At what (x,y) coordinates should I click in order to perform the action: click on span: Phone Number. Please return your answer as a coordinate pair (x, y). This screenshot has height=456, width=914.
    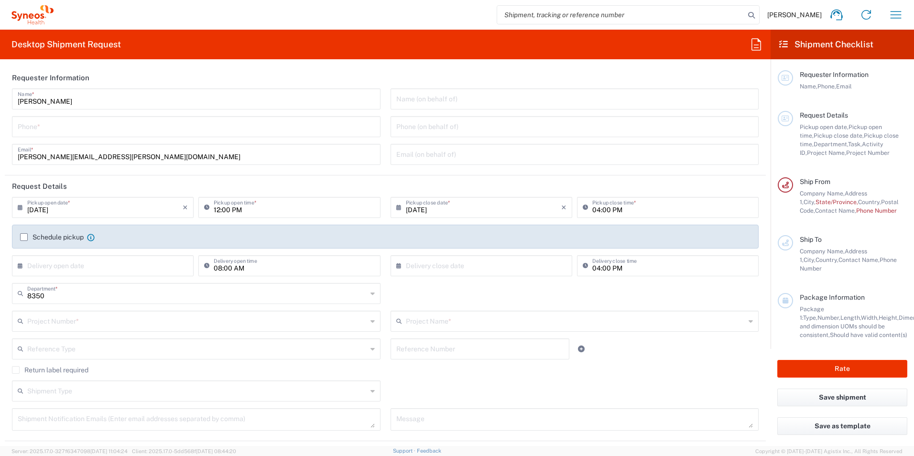
    Looking at the image, I should click on (876, 210).